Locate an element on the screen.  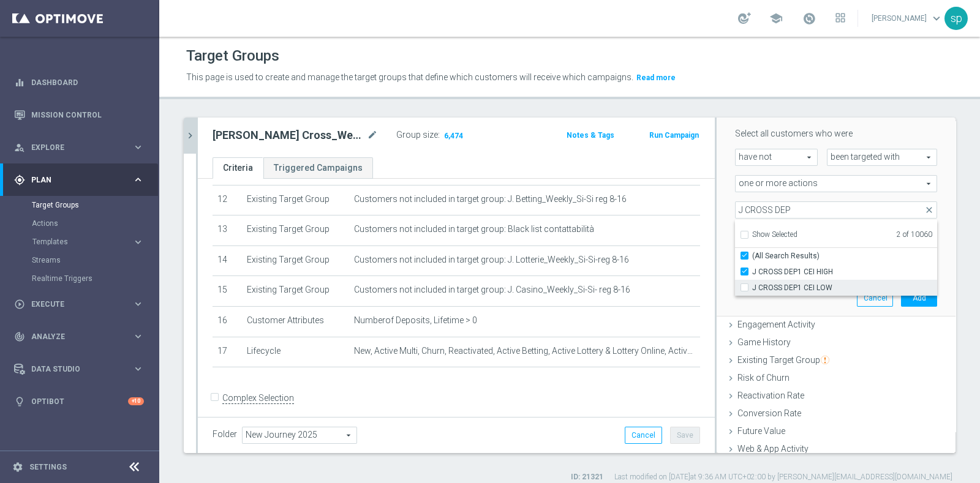
i: play_circle_outline is located at coordinates (20, 304).